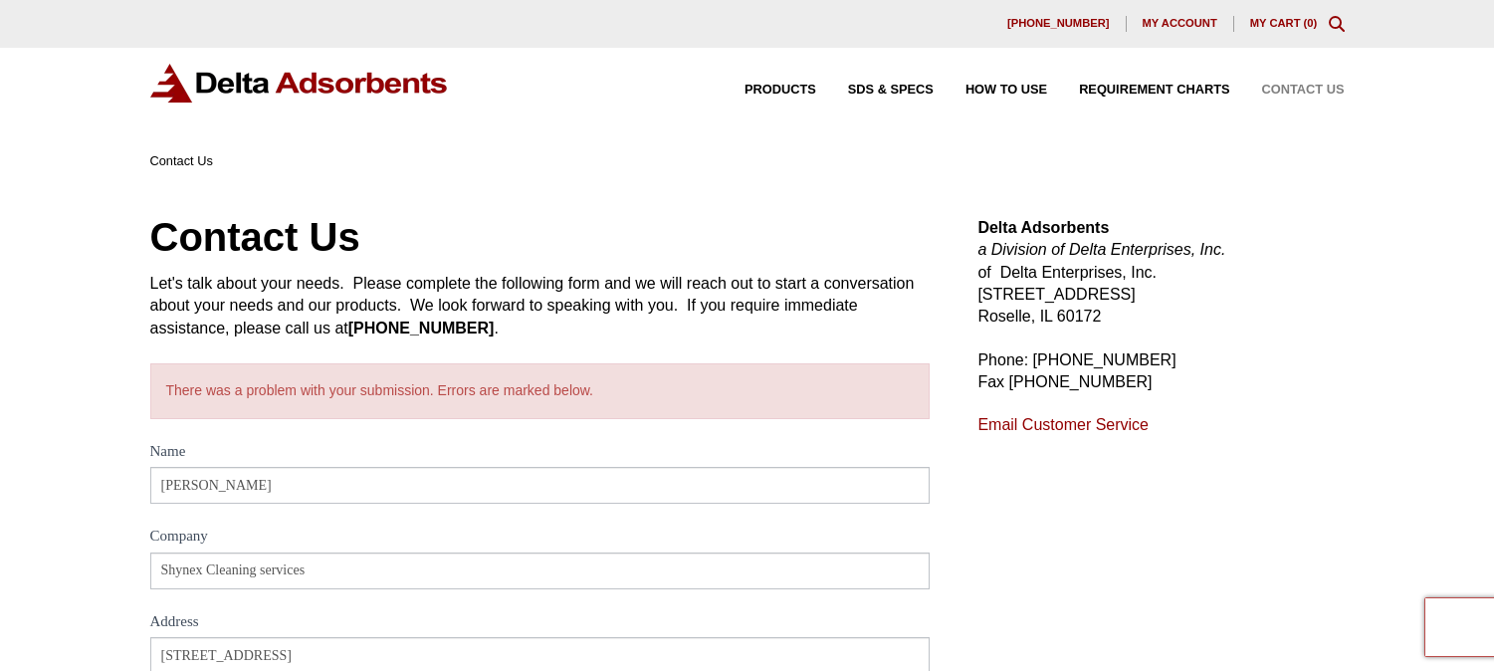  Describe the element at coordinates (300, 83) in the screenshot. I see `img: Delta Adsorbents` at that location.